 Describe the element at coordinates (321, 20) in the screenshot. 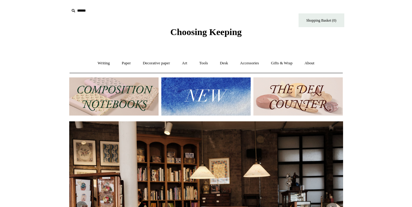

I see `a: Shopping Basket (0)` at that location.